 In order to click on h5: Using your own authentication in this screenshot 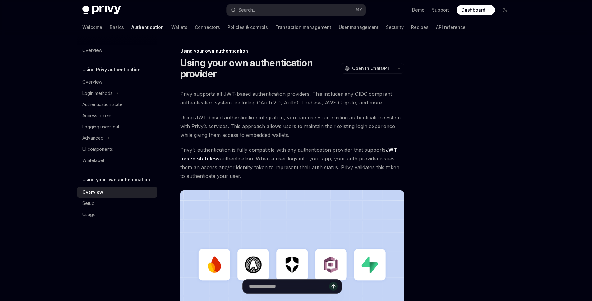, I will do `click(116, 180)`.